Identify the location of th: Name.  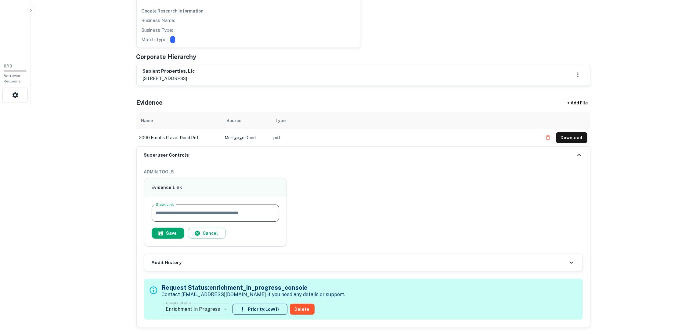
(179, 121).